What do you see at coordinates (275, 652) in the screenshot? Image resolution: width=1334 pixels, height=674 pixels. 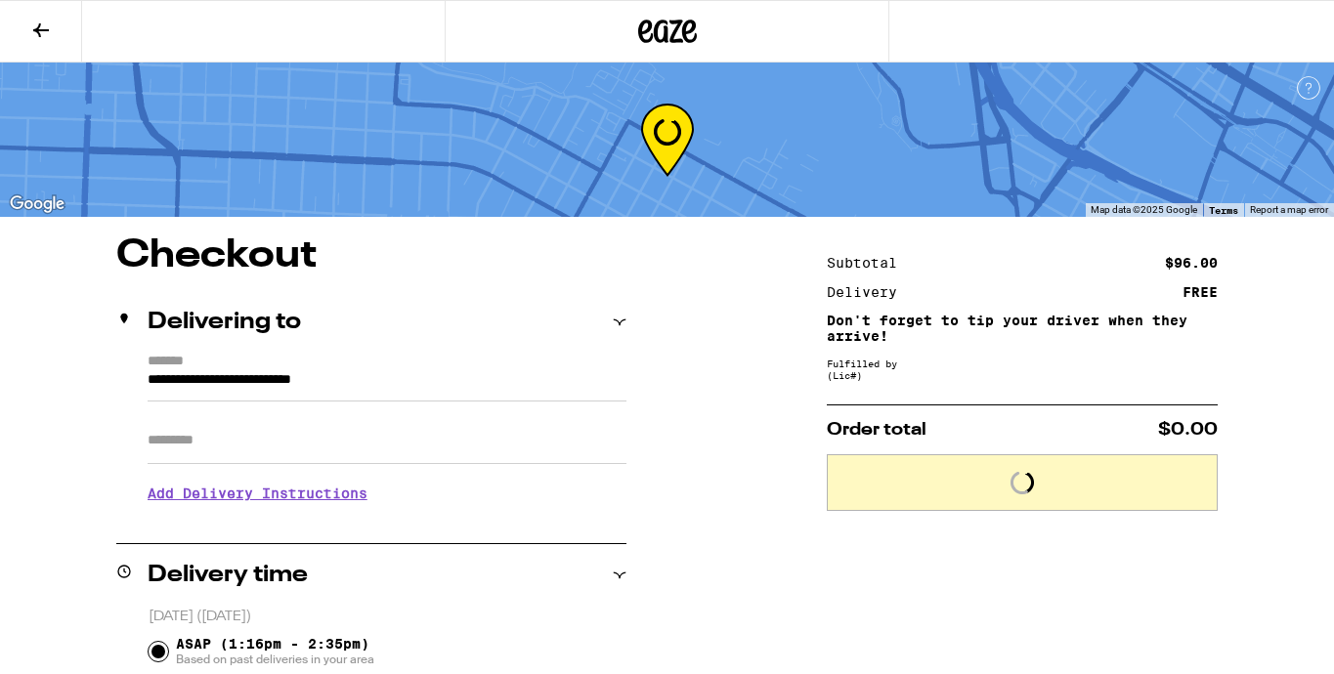 I see `span: ASAP (1:16pm - 2:35pm)` at bounding box center [275, 652].